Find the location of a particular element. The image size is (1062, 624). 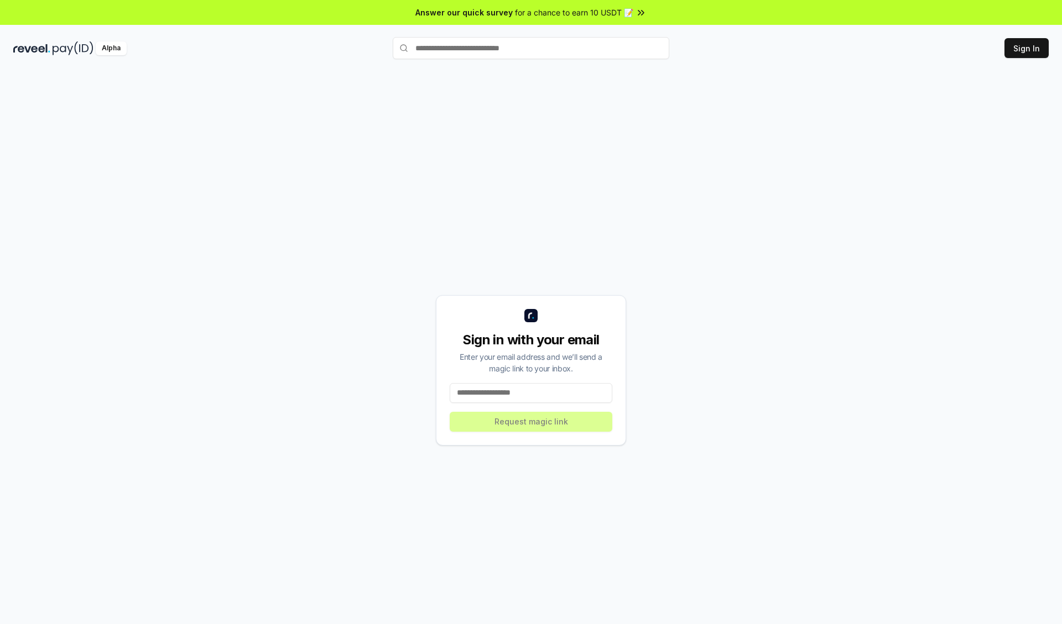

img: reveel_dark is located at coordinates (32, 48).